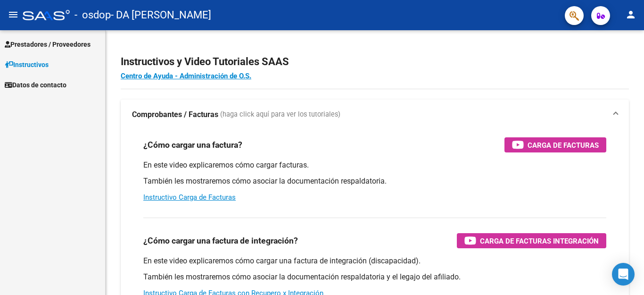 This screenshot has width=644, height=295. I want to click on a: Centro de Ayuda - Administración de O.S., so click(186, 76).